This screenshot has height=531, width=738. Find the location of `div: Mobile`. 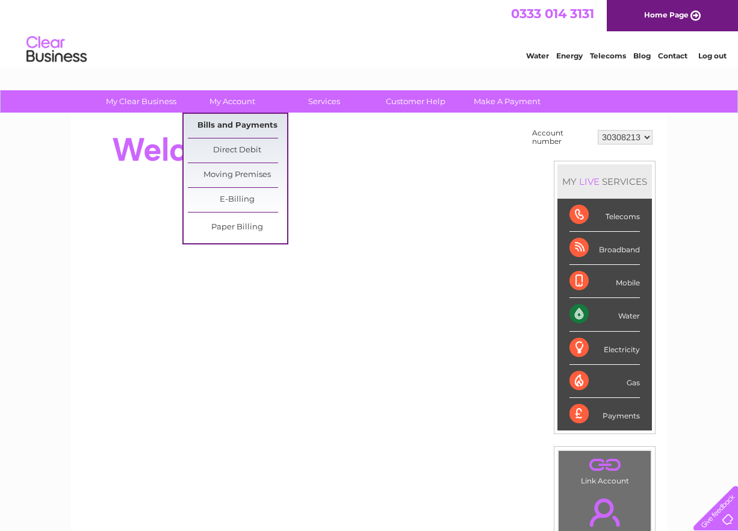

div: Mobile is located at coordinates (604, 281).